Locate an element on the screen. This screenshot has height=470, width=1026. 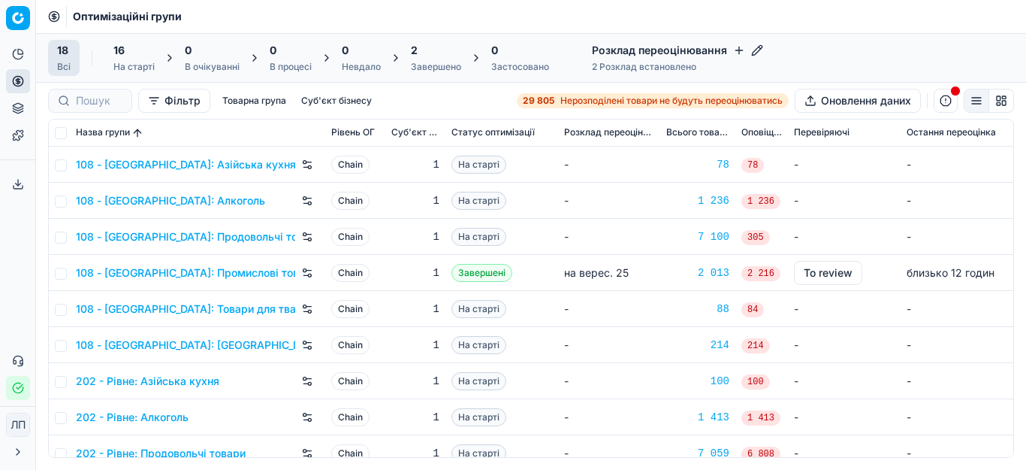
div: 2 Розклад встановлено is located at coordinates (678, 67).